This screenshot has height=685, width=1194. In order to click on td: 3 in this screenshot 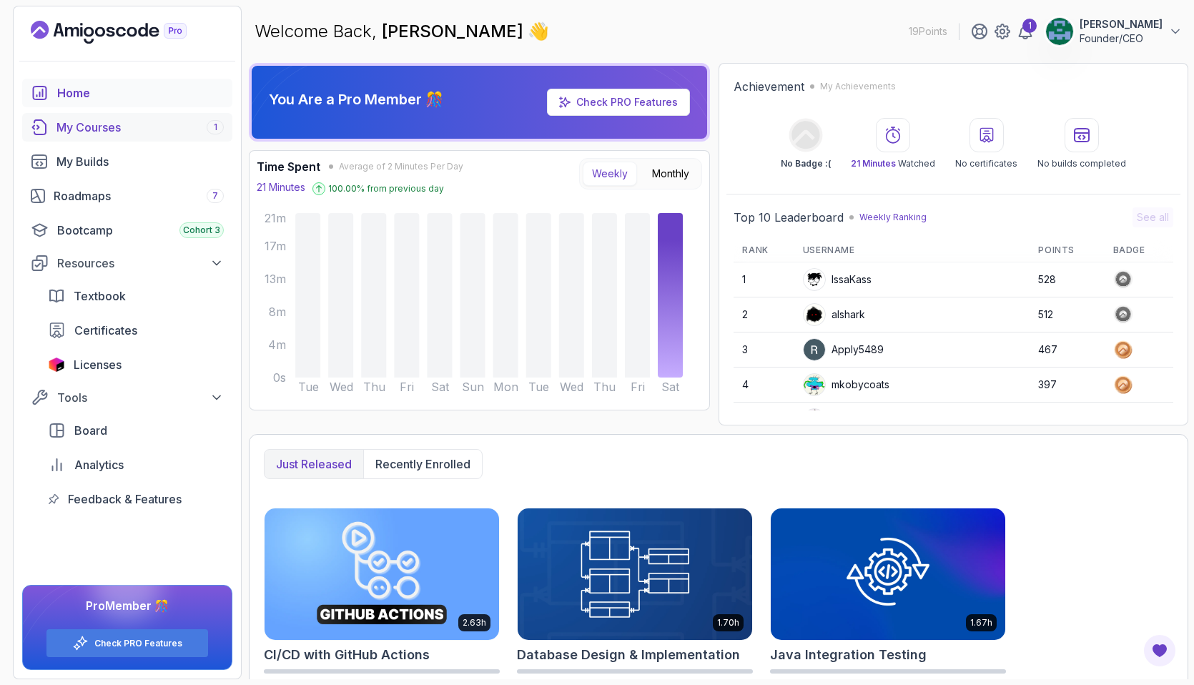, I will do `click(764, 350)`.